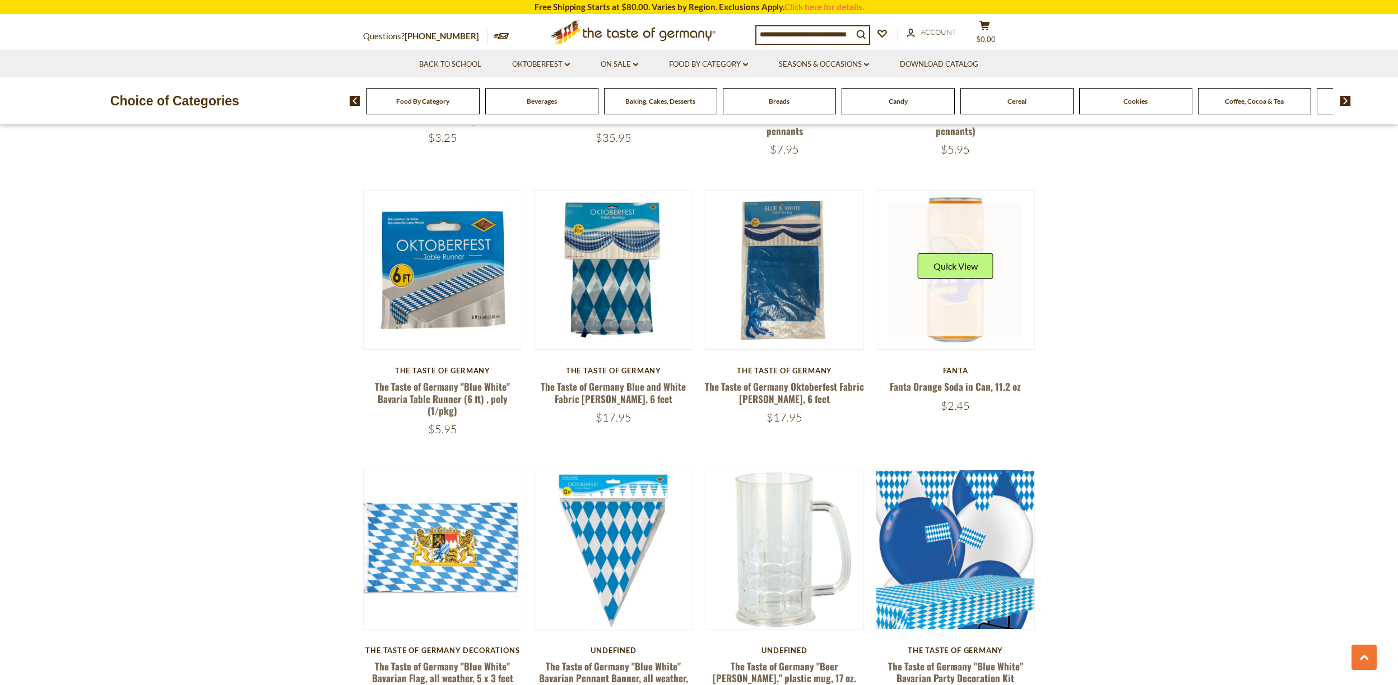  Describe the element at coordinates (985, 34) in the screenshot. I see `button: $0.00` at that location.